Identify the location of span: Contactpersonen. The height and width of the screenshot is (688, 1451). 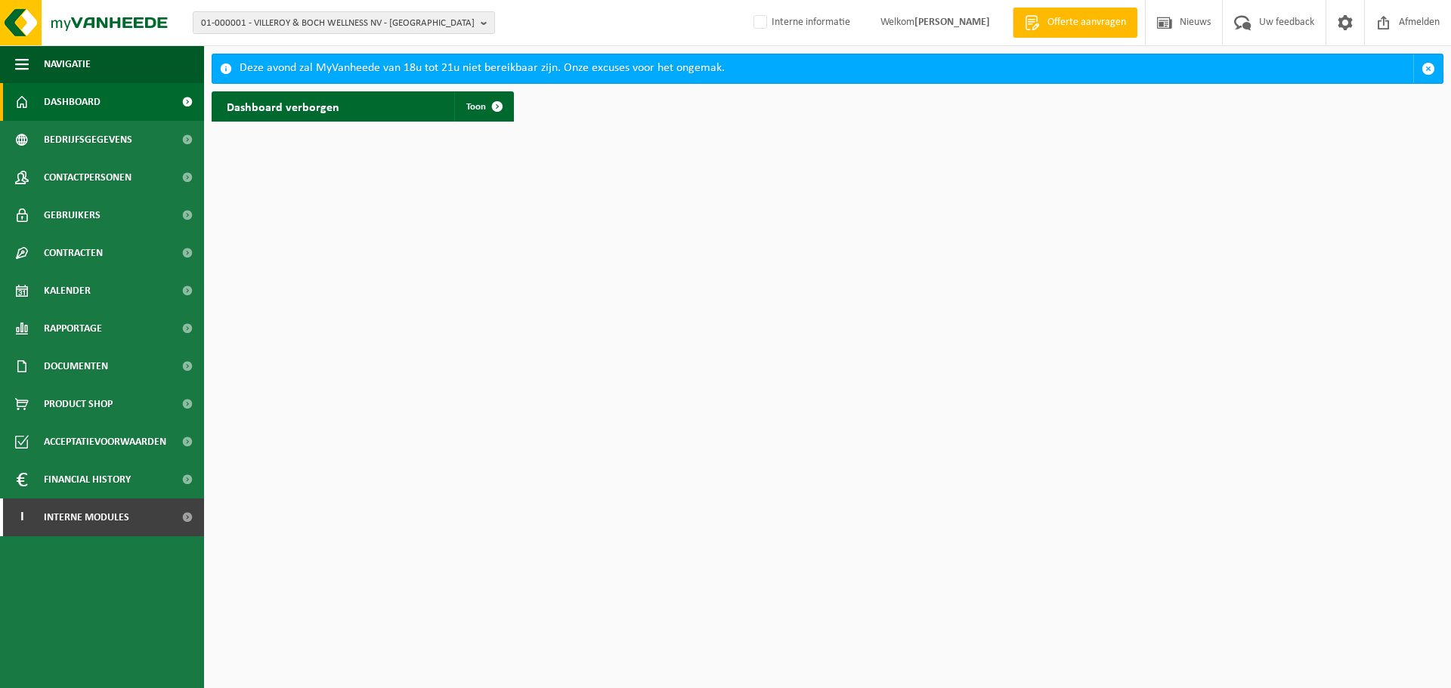
(88, 178).